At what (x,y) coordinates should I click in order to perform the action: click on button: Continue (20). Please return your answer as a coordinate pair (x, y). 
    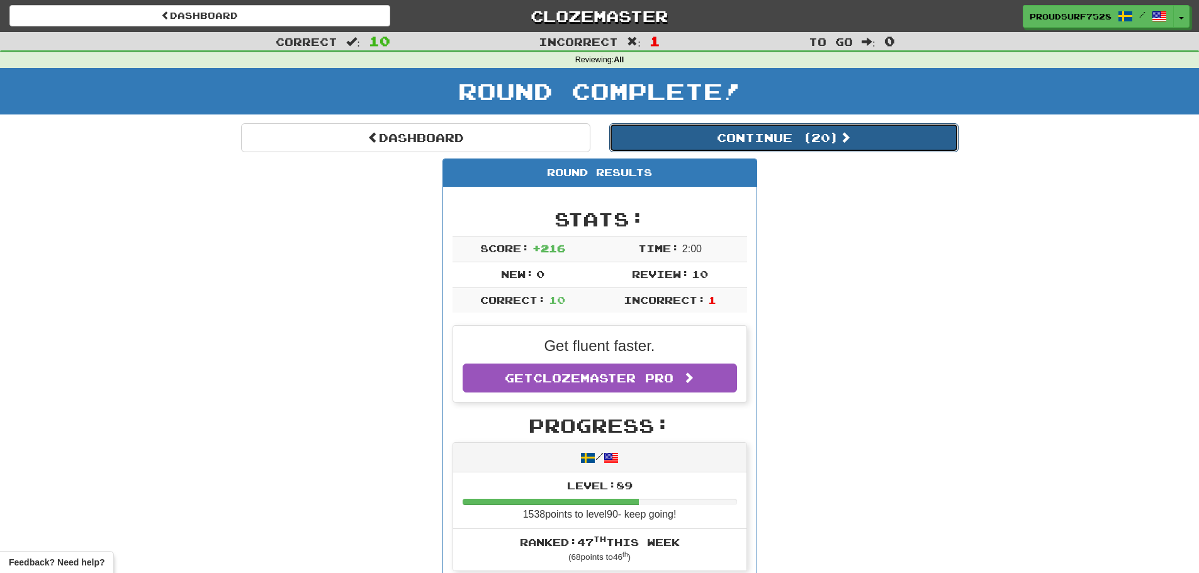
    Looking at the image, I should click on (783, 138).